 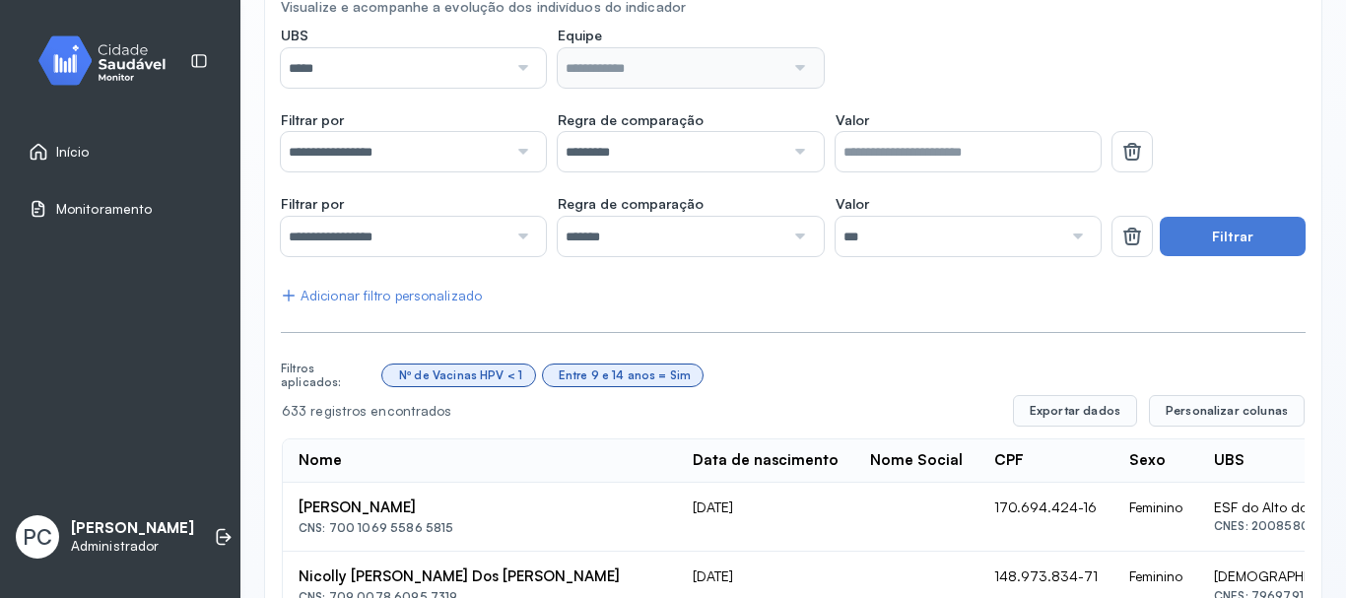 I want to click on span: PC, so click(x=37, y=537).